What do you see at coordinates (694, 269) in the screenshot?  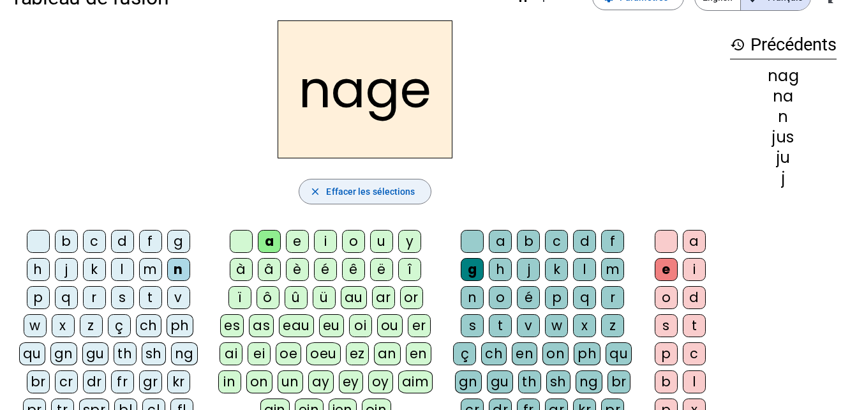 I see `div: i` at bounding box center [694, 269].